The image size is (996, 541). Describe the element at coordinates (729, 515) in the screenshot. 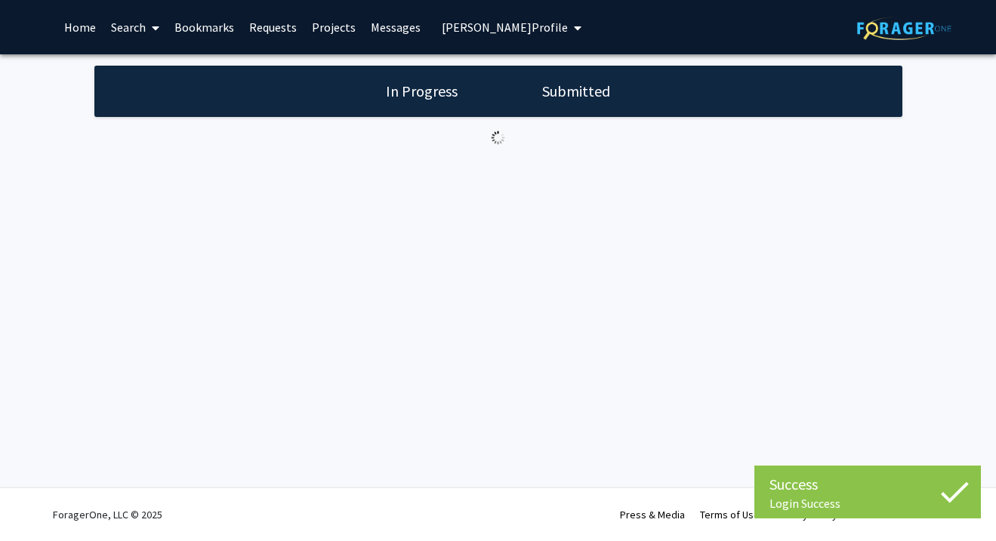

I see `a: Terms of Use` at that location.